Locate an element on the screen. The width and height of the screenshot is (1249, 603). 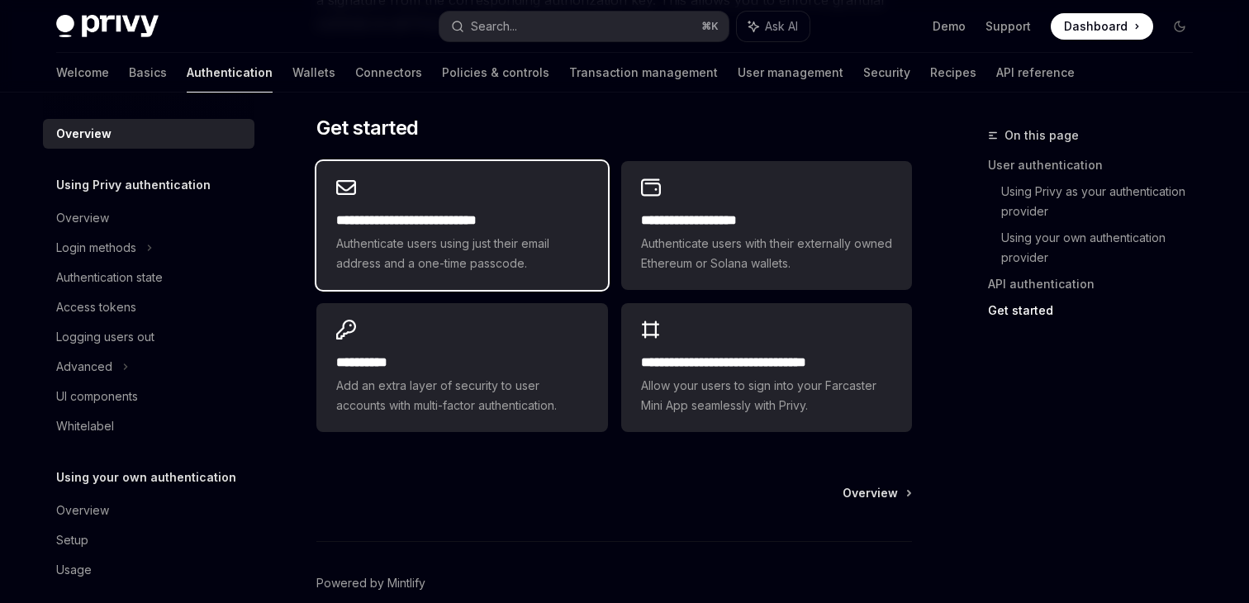
div: Search... is located at coordinates (494, 26).